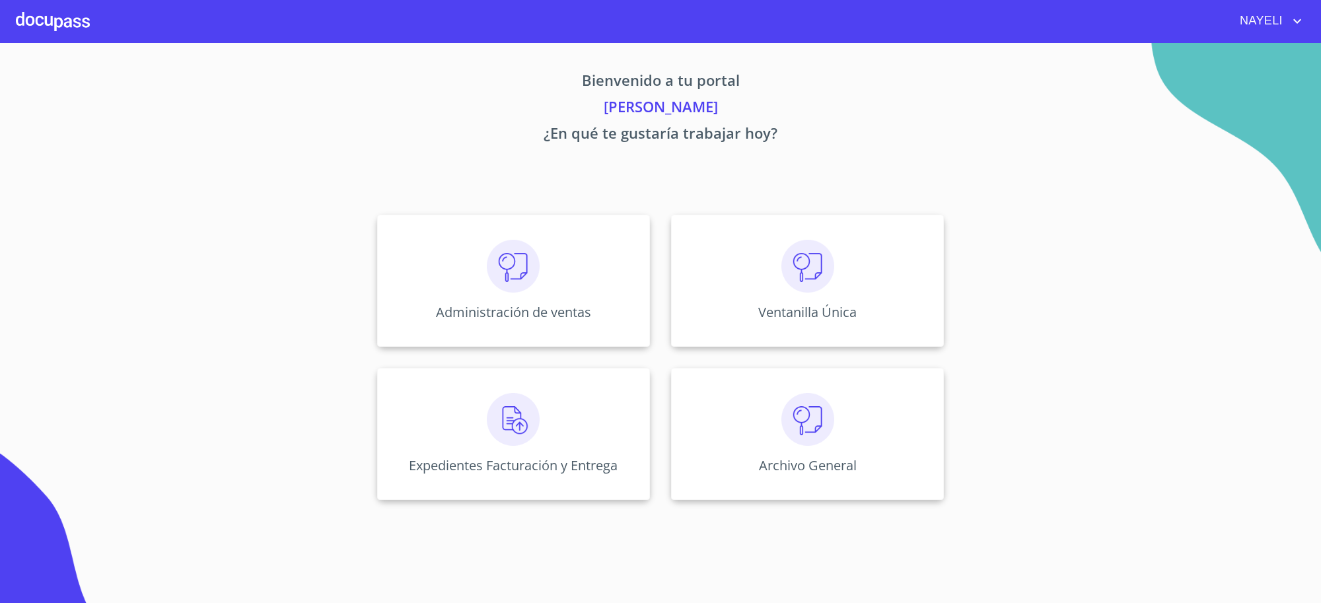 Image resolution: width=1321 pixels, height=603 pixels. What do you see at coordinates (661, 135) in the screenshot?
I see `p: ¿En qué te gustaría trabajar hoy?` at bounding box center [661, 135].